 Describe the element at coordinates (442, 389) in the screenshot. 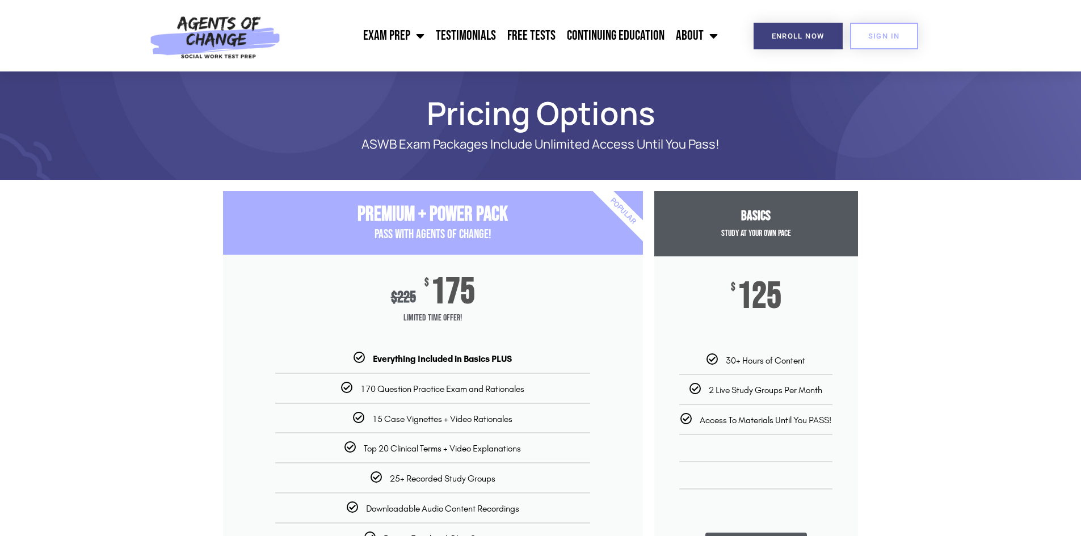

I see `span: 170 Question Practice Exam and Rationales` at that location.